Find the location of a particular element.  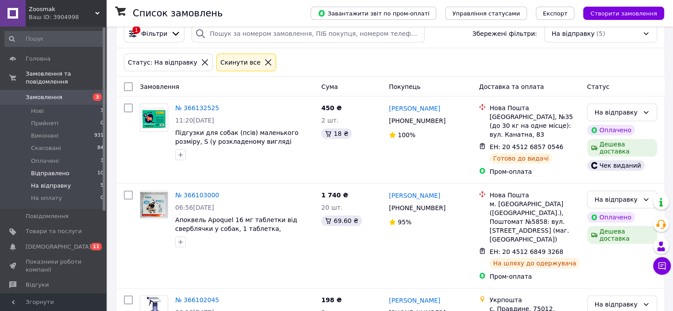

span: Оплачені is located at coordinates (45, 161).